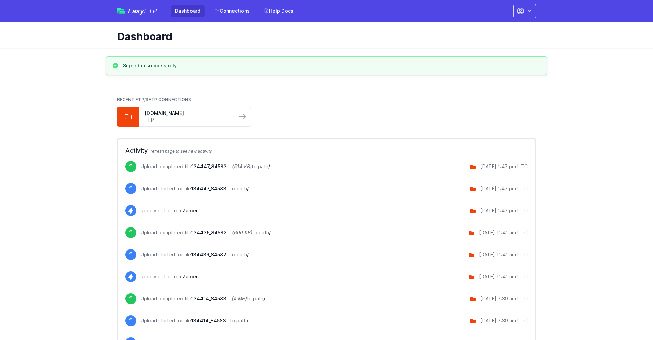  I want to click on h2: Activity, so click(327, 151).